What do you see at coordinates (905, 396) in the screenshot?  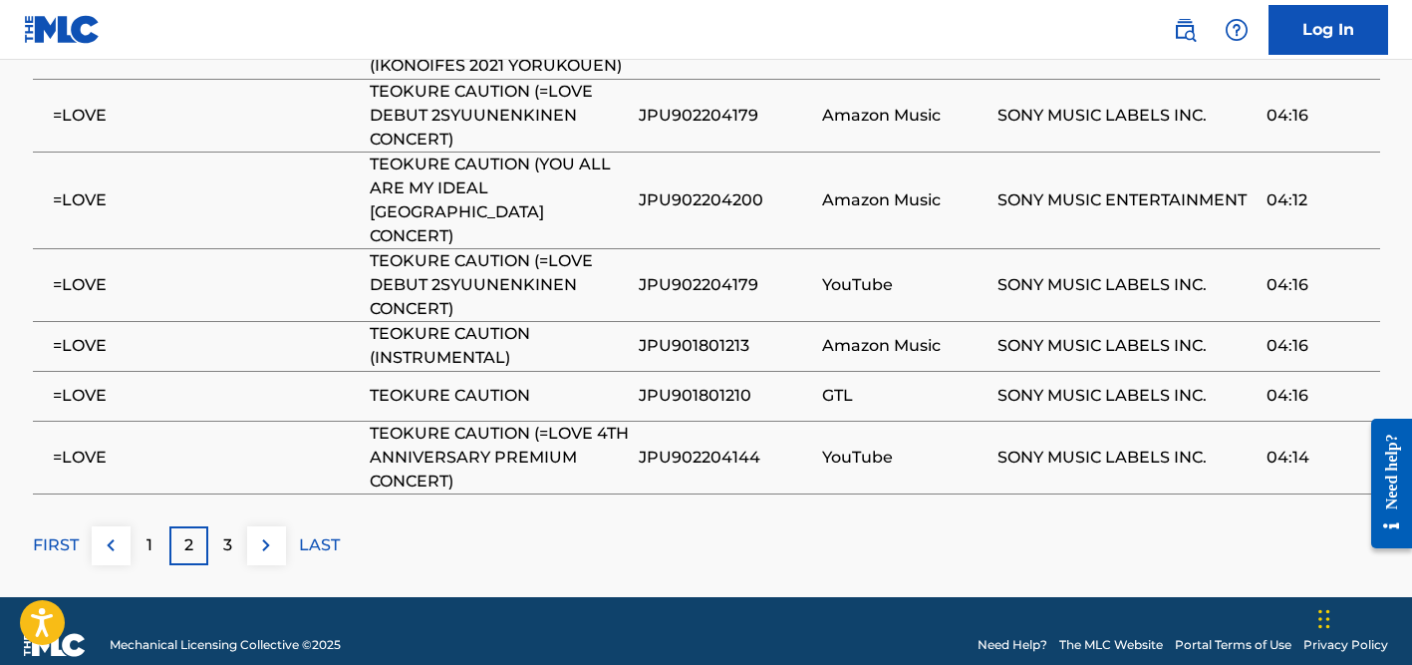 I see `span: GTL` at bounding box center [905, 396].